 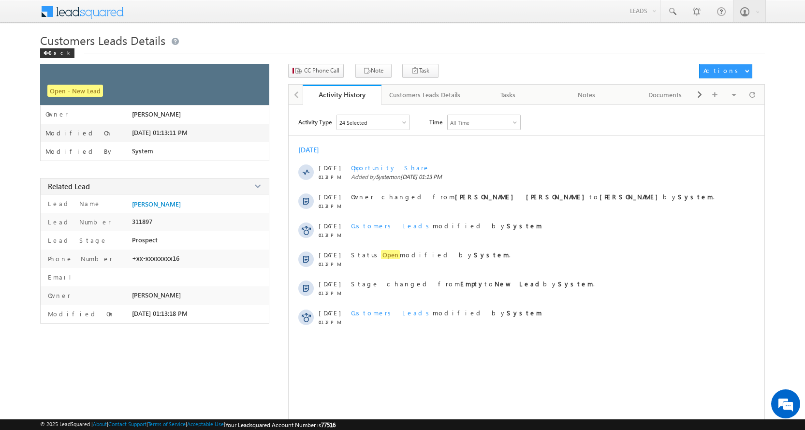 I want to click on span: 77516, so click(x=328, y=424).